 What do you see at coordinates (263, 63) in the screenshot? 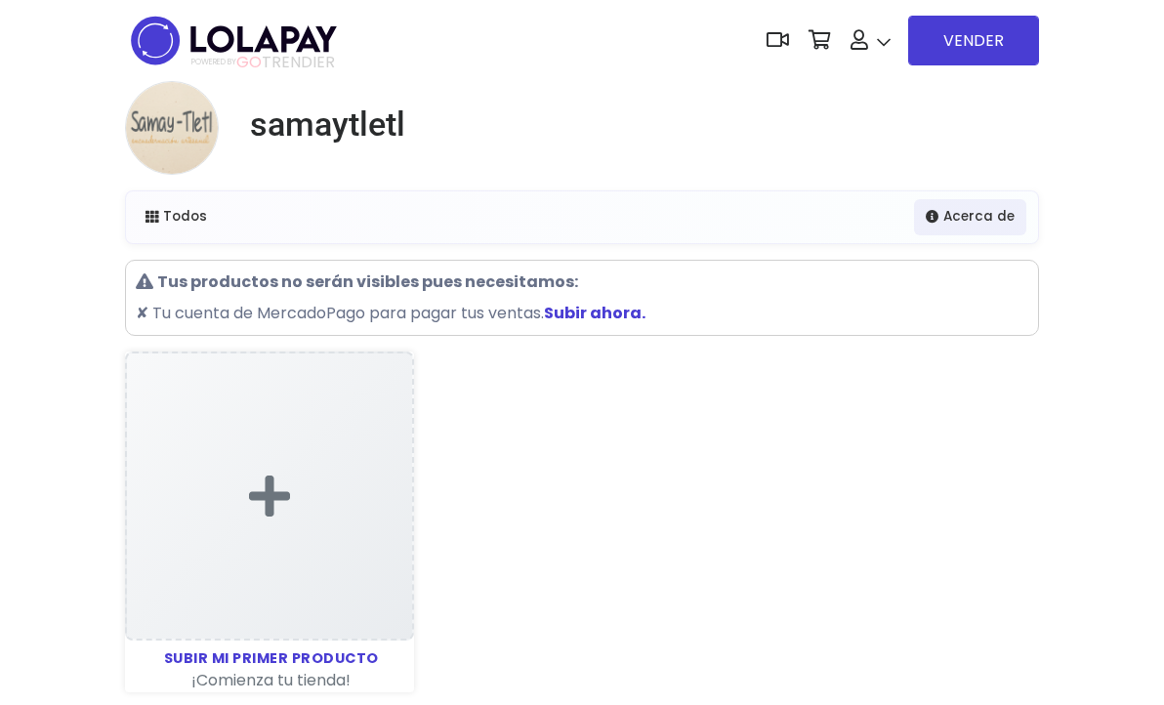
I see `span: TRENDIER` at bounding box center [263, 63].